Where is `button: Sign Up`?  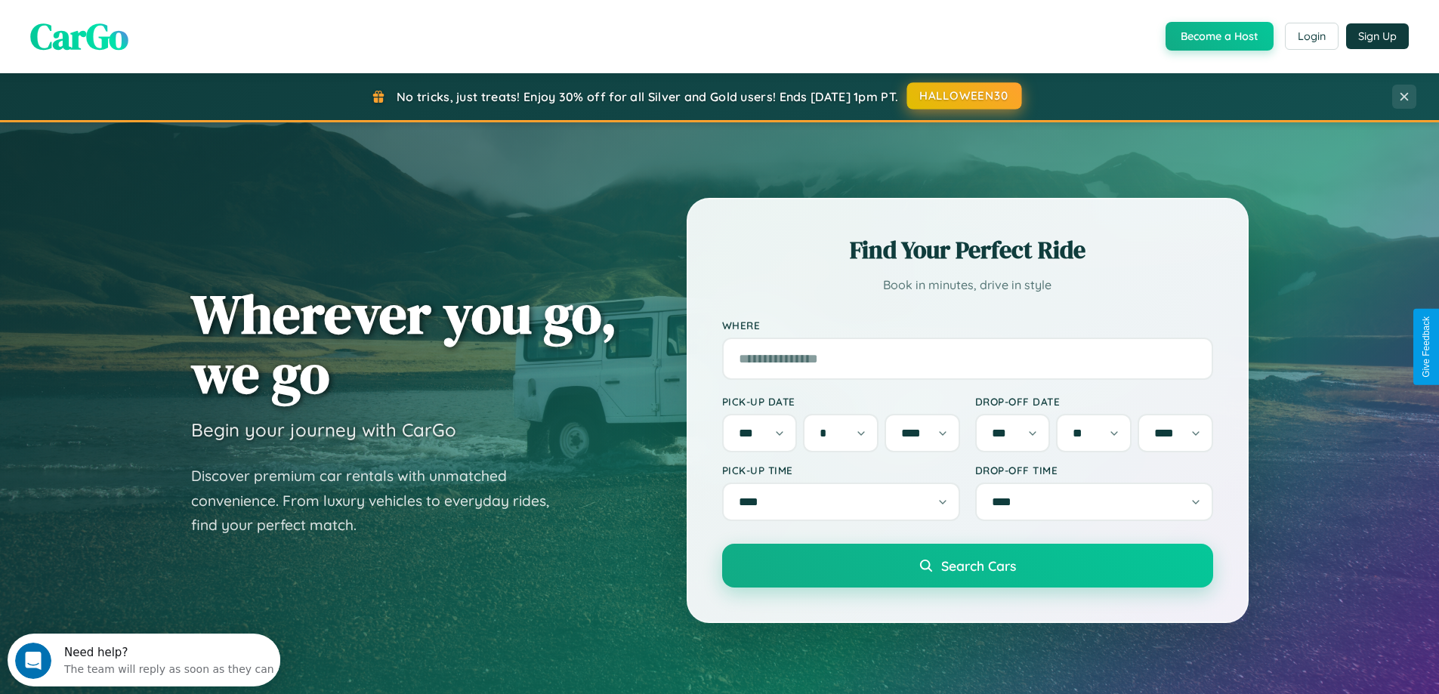 button: Sign Up is located at coordinates (1377, 36).